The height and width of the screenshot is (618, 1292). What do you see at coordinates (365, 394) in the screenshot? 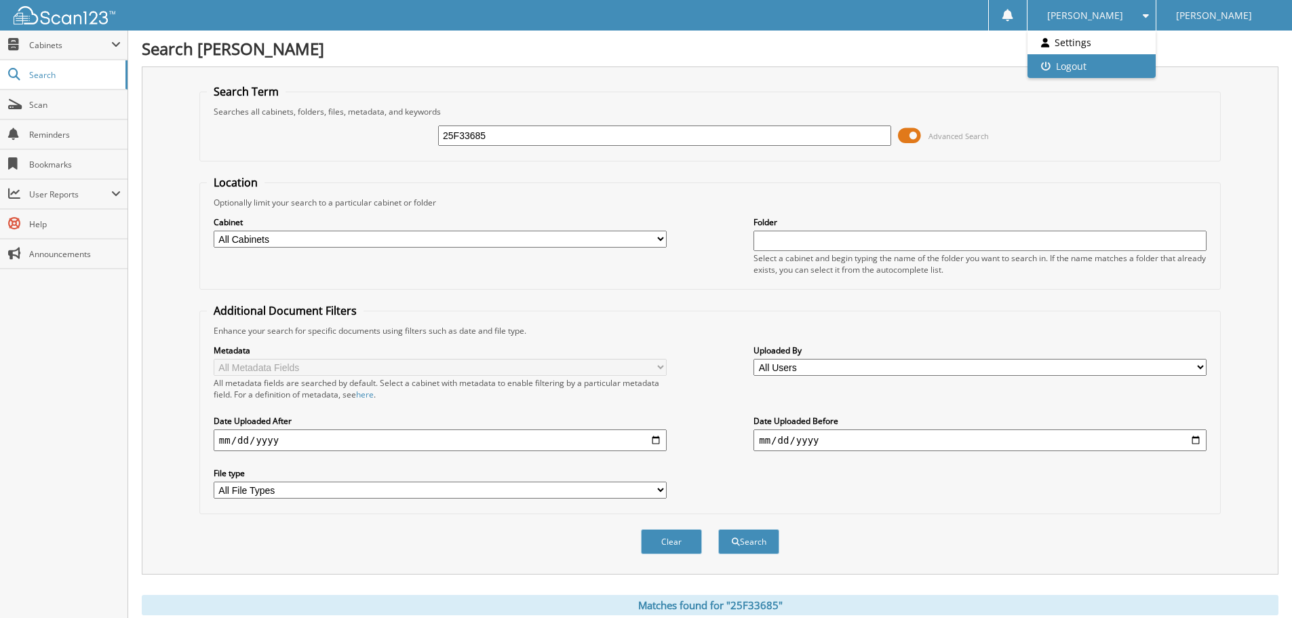
I see `a: here` at bounding box center [365, 394].